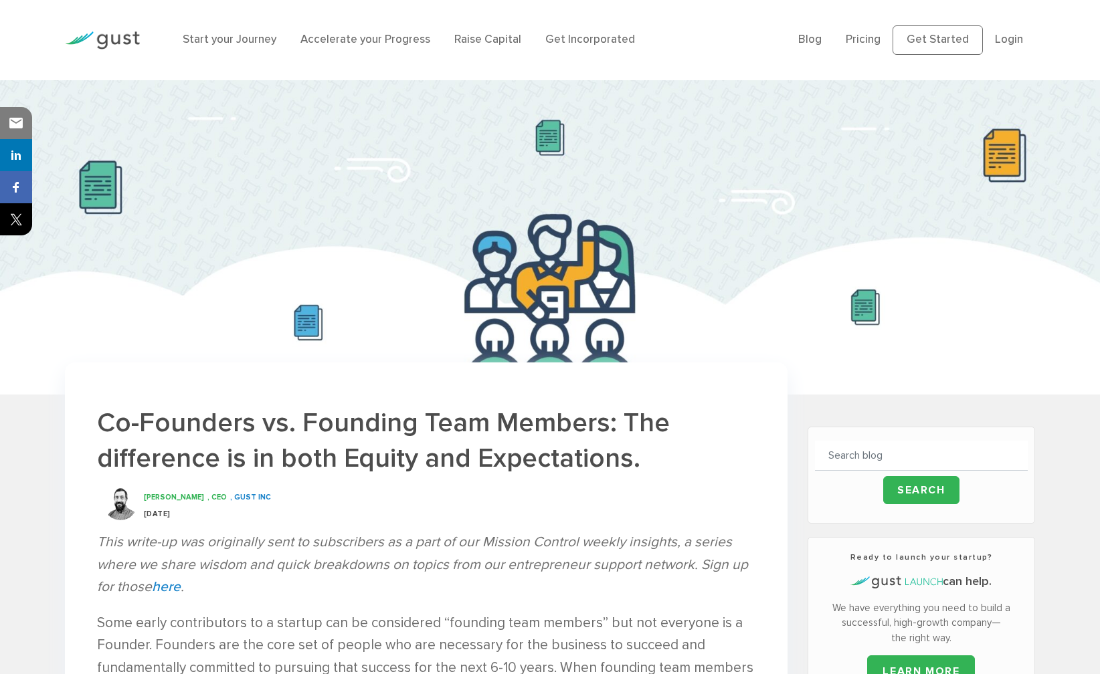  I want to click on a: Start your Journey, so click(229, 39).